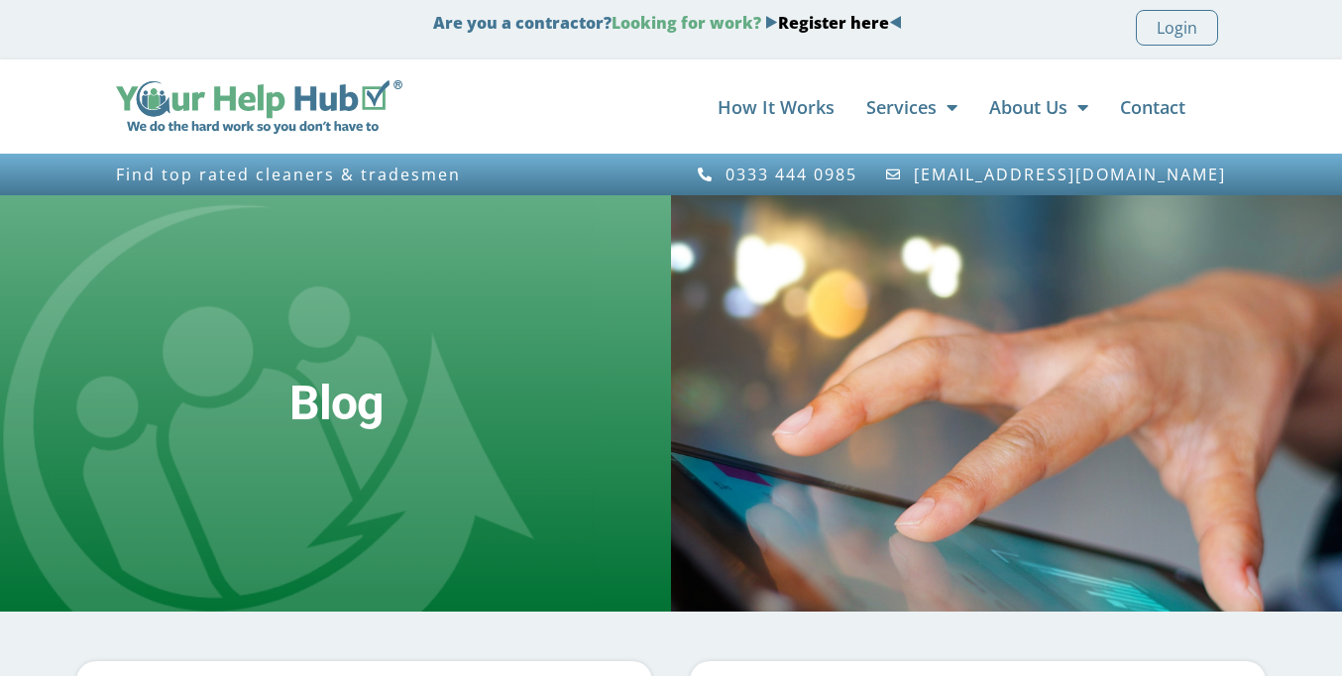  Describe the element at coordinates (895, 22) in the screenshot. I see `img: Blue Arrow - Left` at that location.